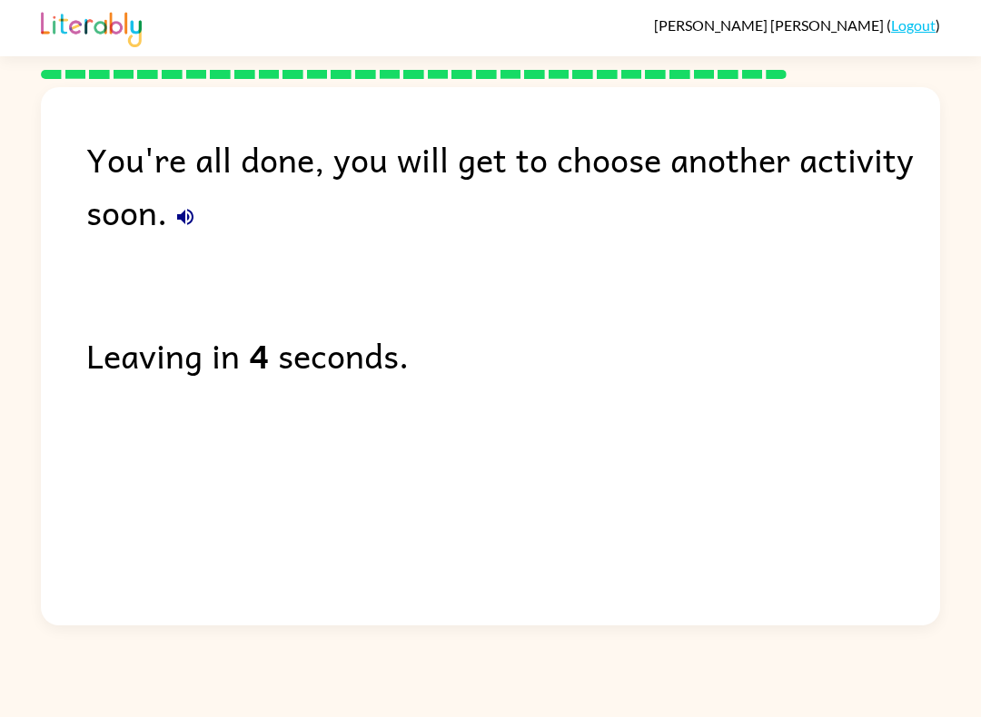 The image size is (981, 717). What do you see at coordinates (513, 185) in the screenshot?
I see `div: You're all done, you will get to choose another activity soon.` at bounding box center [513, 185].